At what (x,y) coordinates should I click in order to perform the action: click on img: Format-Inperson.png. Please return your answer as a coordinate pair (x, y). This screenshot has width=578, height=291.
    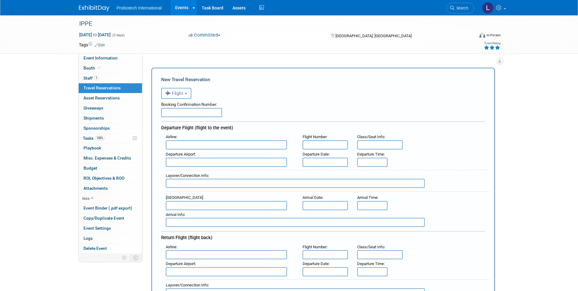
    Looking at the image, I should click on (482, 35).